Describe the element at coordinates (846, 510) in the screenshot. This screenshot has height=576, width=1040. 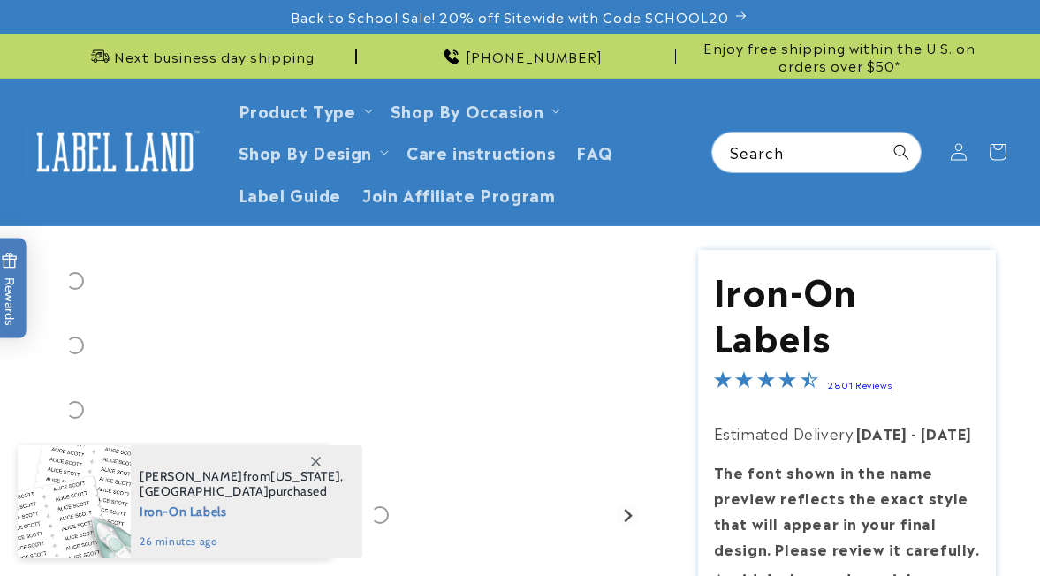
I see `strong: The font shown in the name preview reflects the exact style that will appear in your final design...` at that location.